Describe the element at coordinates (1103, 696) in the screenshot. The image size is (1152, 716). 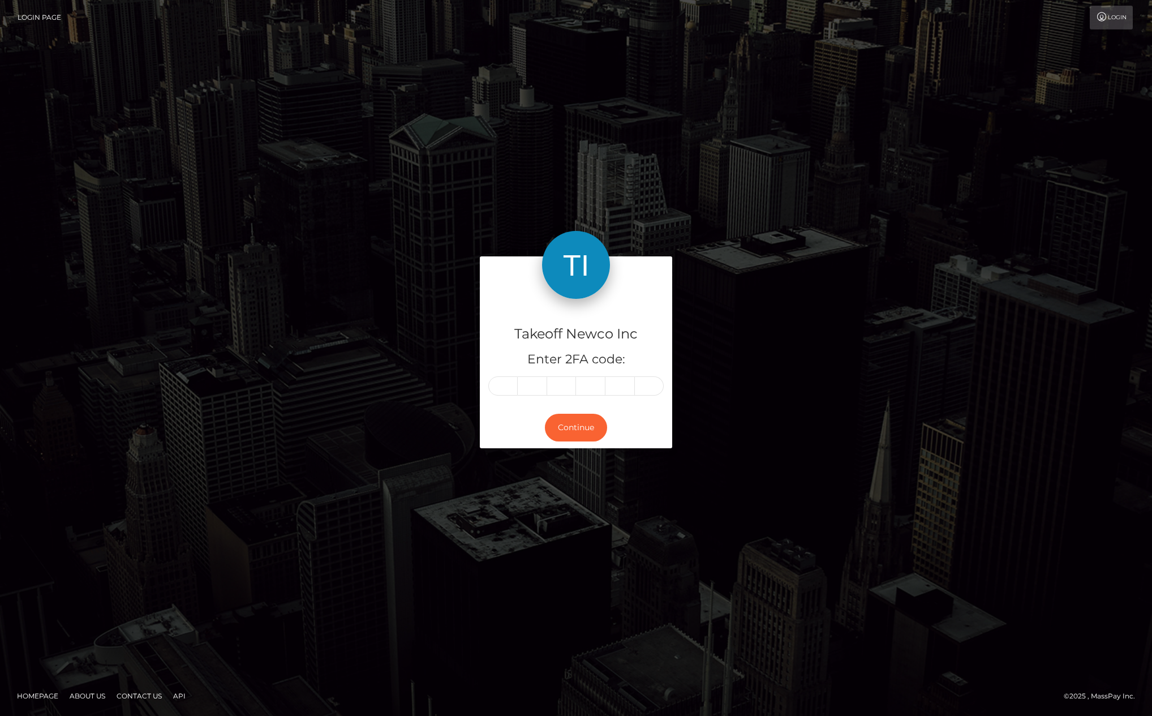
I see `div: © 2025 , MassPay Inc.` at that location.